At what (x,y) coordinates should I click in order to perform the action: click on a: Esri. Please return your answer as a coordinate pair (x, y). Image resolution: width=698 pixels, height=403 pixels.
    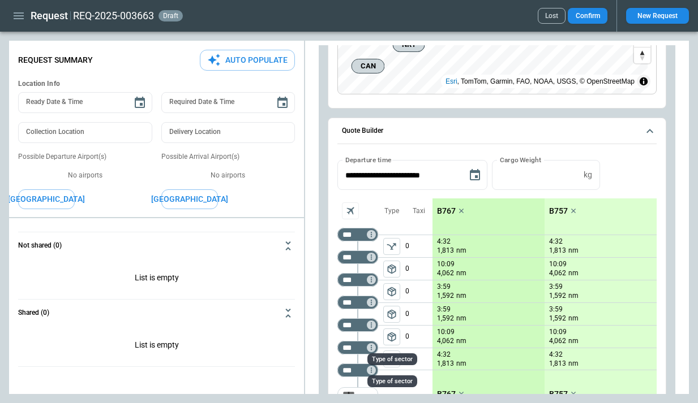
    Looking at the image, I should click on (451, 81).